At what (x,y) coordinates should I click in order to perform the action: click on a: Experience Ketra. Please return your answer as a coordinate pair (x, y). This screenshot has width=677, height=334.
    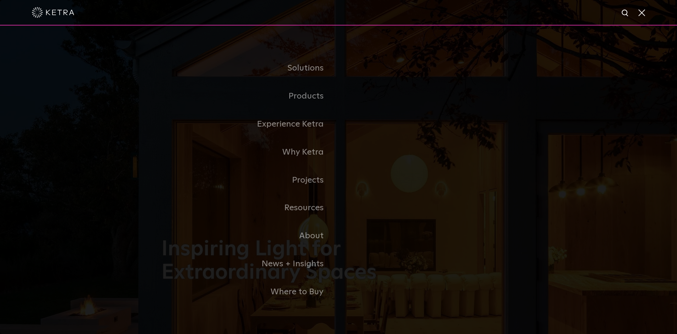
    Looking at the image, I should click on (250, 124).